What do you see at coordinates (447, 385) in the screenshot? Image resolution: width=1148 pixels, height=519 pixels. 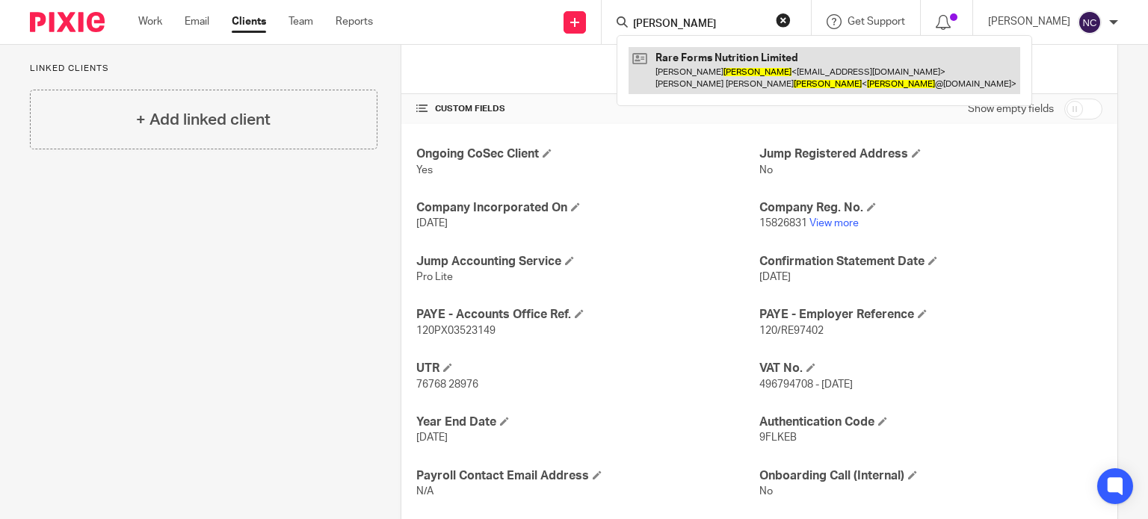 I see `span: 76768 28976` at bounding box center [447, 385].